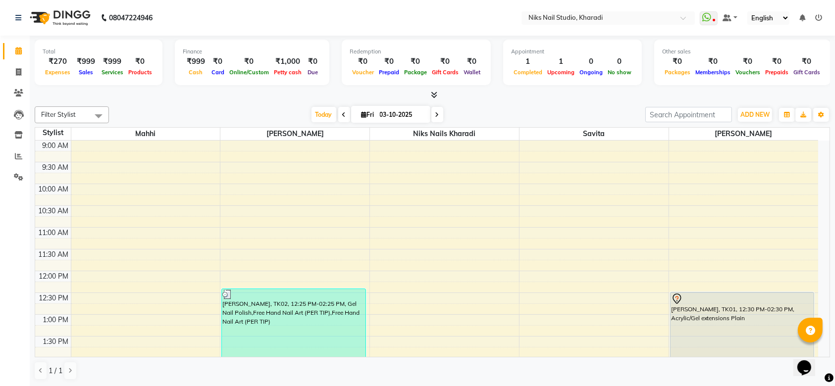 The height and width of the screenshot is (386, 835). I want to click on span: Completed, so click(528, 72).